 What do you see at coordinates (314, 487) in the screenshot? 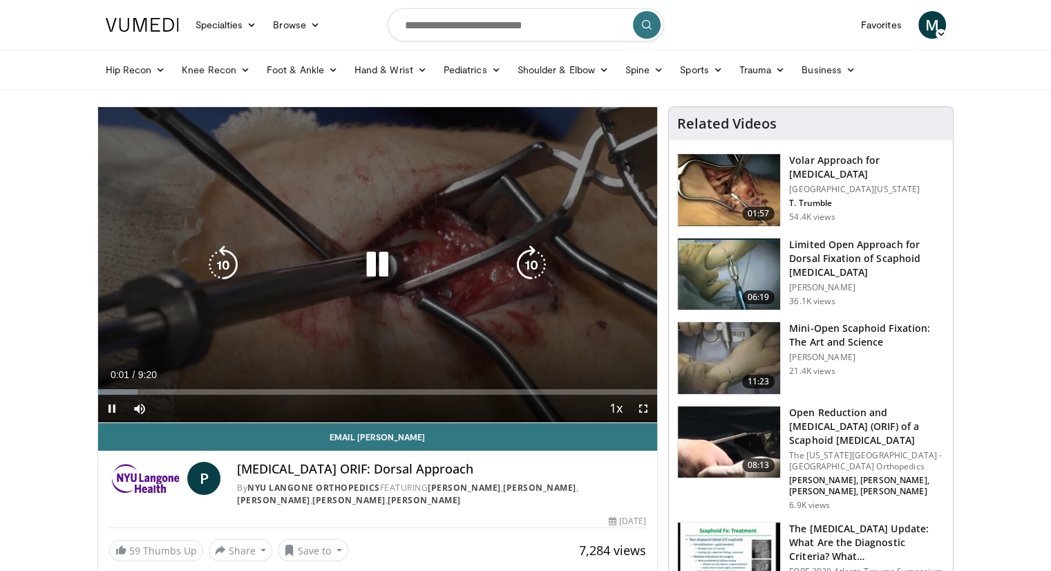
I see `a: NYU Langone Orthopedics` at bounding box center [314, 487].